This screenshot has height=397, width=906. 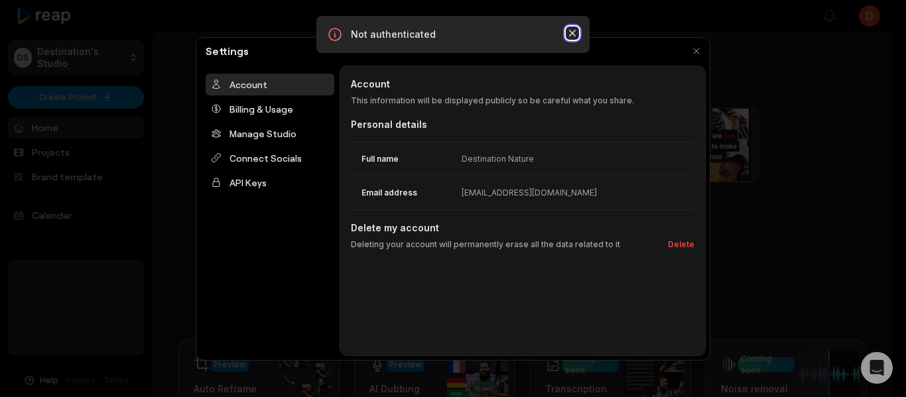 What do you see at coordinates (523, 101) in the screenshot?
I see `p: This information will be displayed publicly so be careful what you share.` at bounding box center [523, 101].